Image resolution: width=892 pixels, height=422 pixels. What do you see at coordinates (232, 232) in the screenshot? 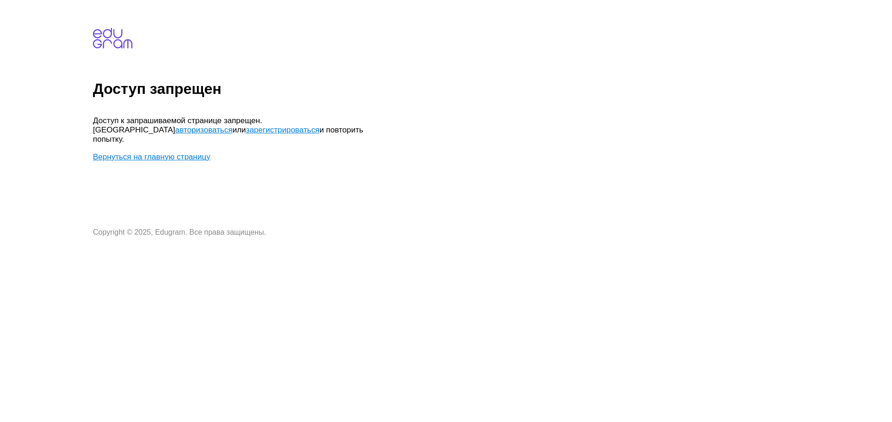
I see `p: Copyright © 2025, Edugram. Все права защищены.` at bounding box center [232, 232].